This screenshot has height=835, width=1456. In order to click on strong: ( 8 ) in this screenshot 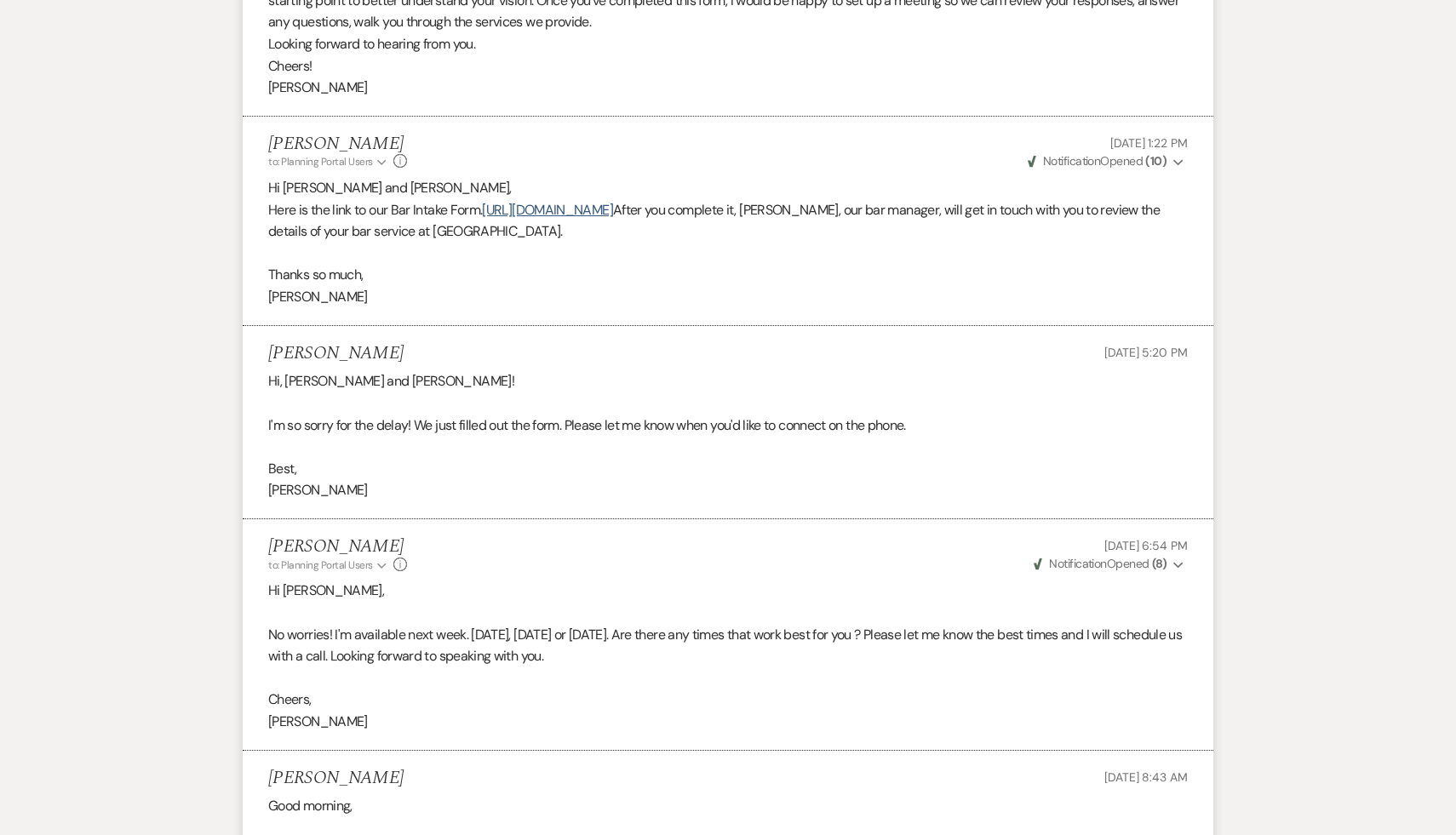, I will do `click(1160, 564)`.